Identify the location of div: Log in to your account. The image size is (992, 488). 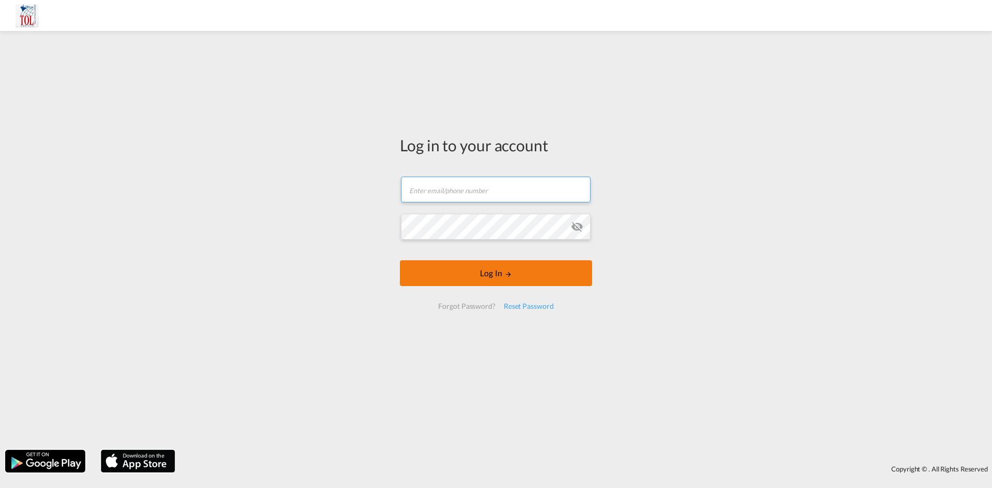
(496, 145).